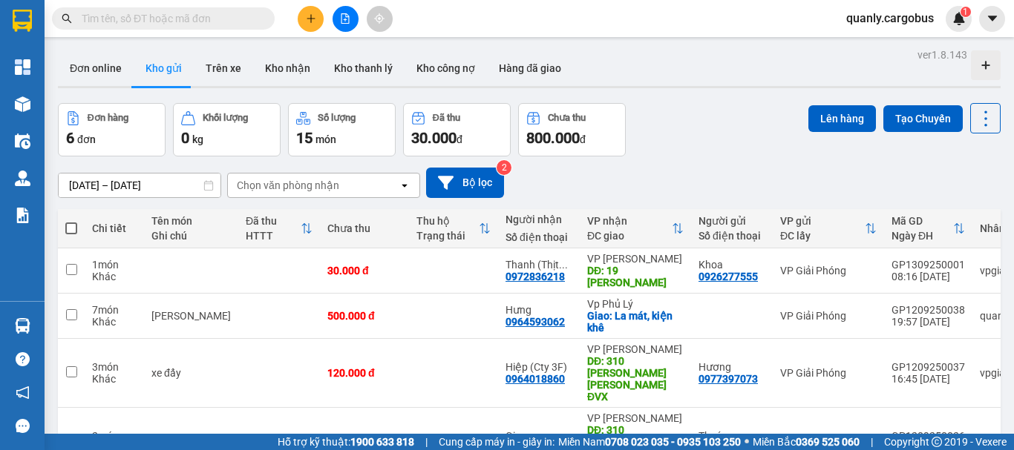 Image resolution: width=1014 pixels, height=450 pixels. What do you see at coordinates (937, 442) in the screenshot?
I see `span: copyright` at bounding box center [937, 442].